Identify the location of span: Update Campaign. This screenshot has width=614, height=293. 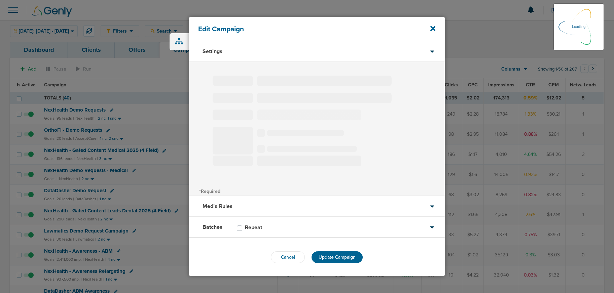
(337, 257).